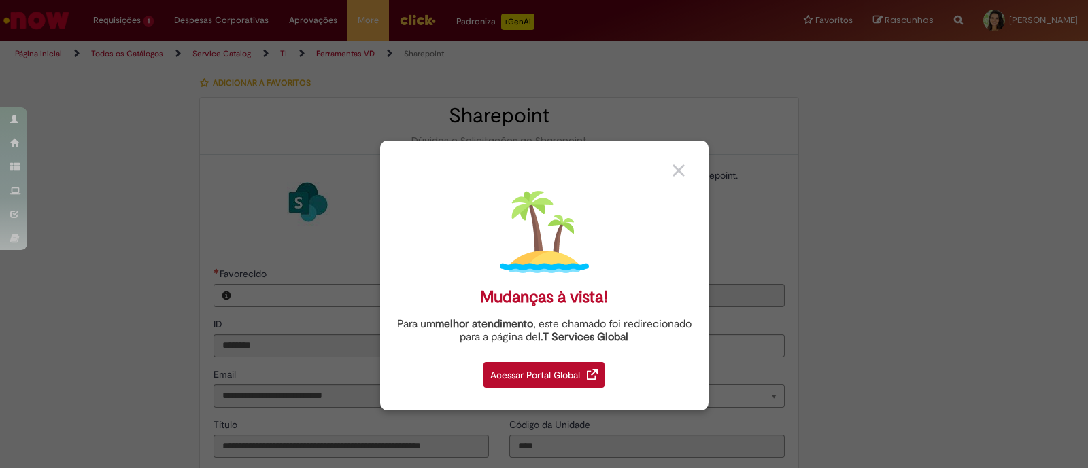 This screenshot has width=1088, height=468. Describe the element at coordinates (544, 331) in the screenshot. I see `div: Para um , este chamado foi redirecionado para a página de` at that location.